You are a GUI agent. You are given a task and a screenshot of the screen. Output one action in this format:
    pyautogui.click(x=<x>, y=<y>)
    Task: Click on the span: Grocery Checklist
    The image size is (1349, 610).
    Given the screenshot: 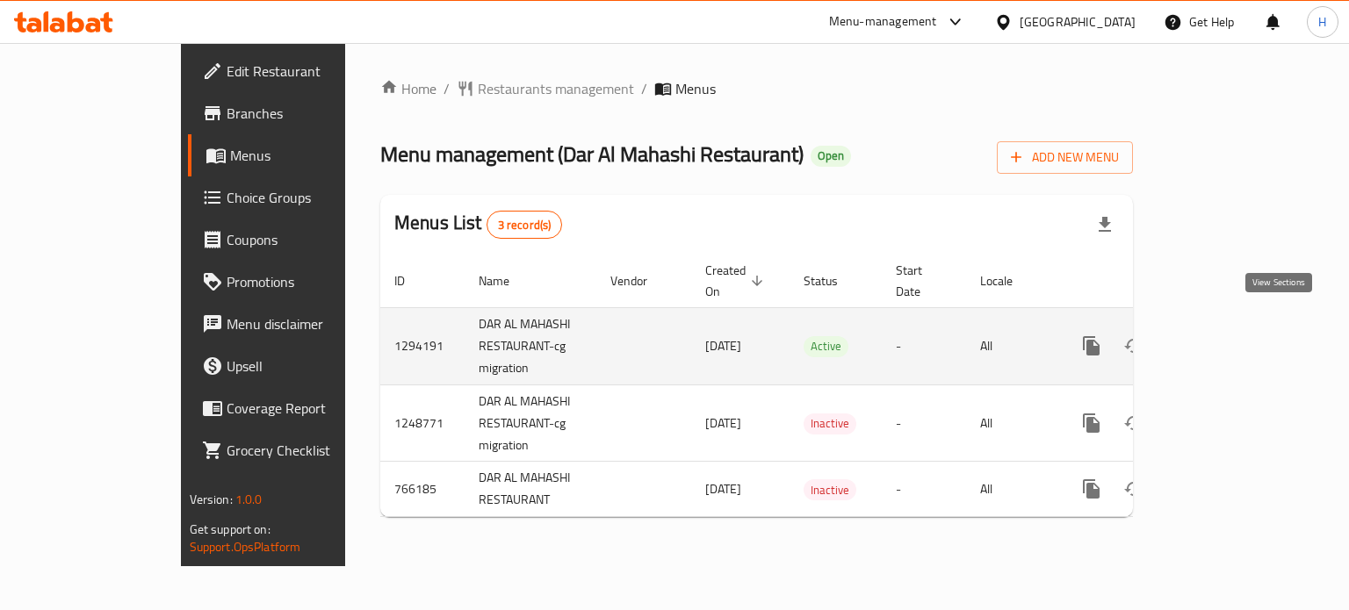 What is the action you would take?
    pyautogui.click(x=309, y=451)
    